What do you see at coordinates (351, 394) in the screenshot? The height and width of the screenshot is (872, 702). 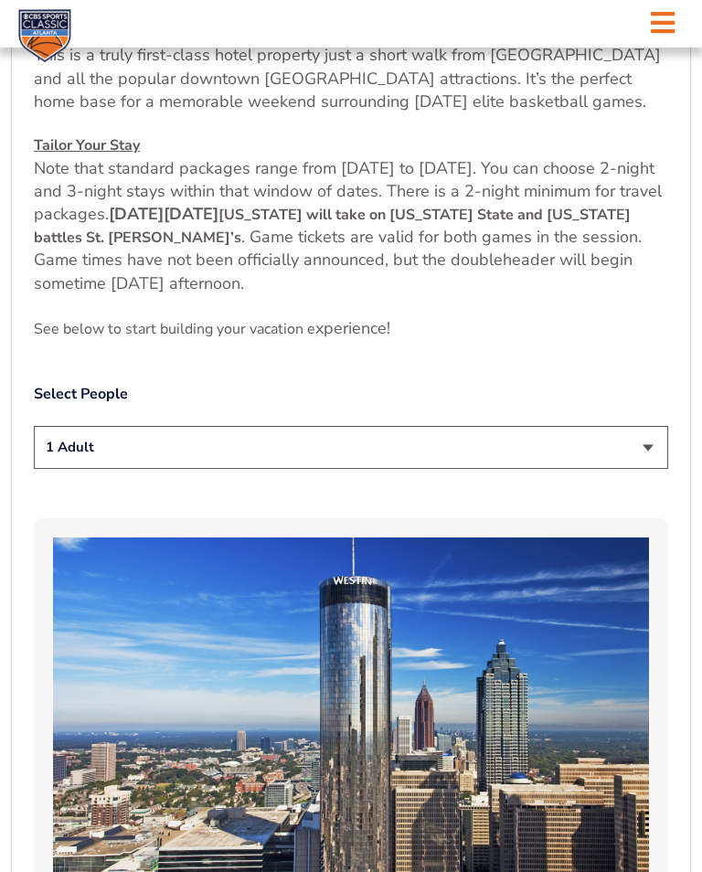 I see `label: Select People` at bounding box center [351, 394].